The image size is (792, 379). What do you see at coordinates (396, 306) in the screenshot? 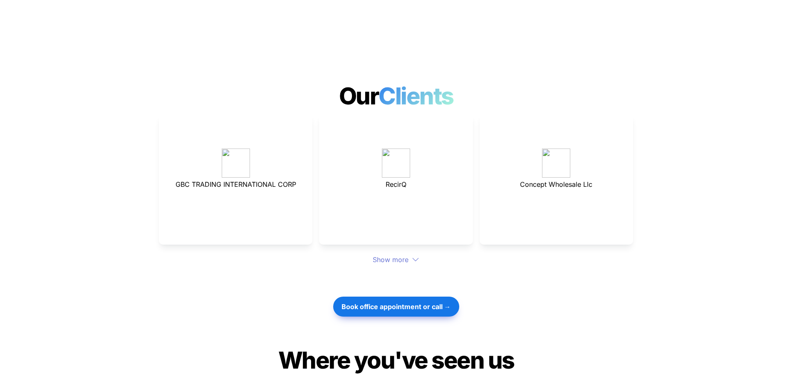
I see `button: Book office appointment or call →` at bounding box center [396, 306].